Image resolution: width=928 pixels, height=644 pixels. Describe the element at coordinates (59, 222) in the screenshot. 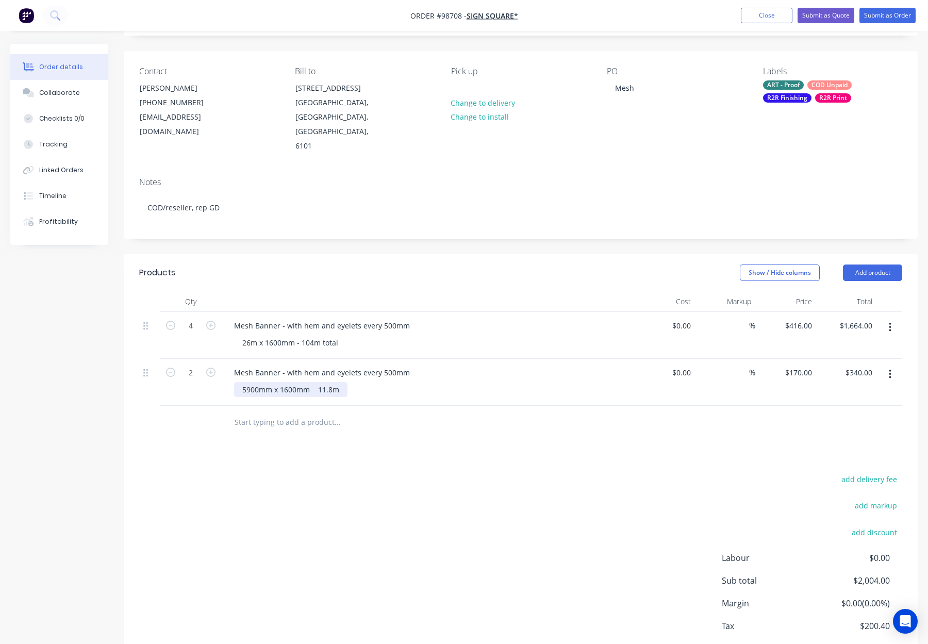

I see `button: Profitability` at that location.